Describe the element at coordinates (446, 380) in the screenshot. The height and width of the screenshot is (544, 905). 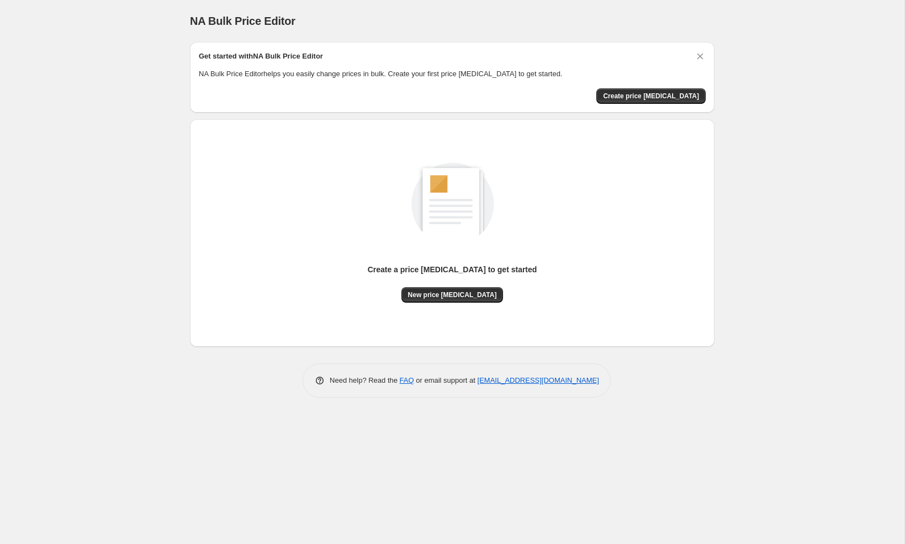
I see `span: or email support at` at that location.